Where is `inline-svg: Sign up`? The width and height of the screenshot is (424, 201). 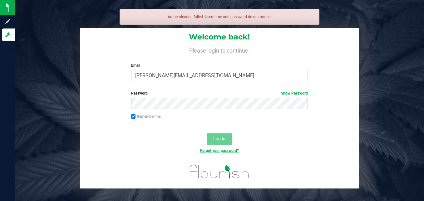
inline-svg: Sign up is located at coordinates (8, 21).